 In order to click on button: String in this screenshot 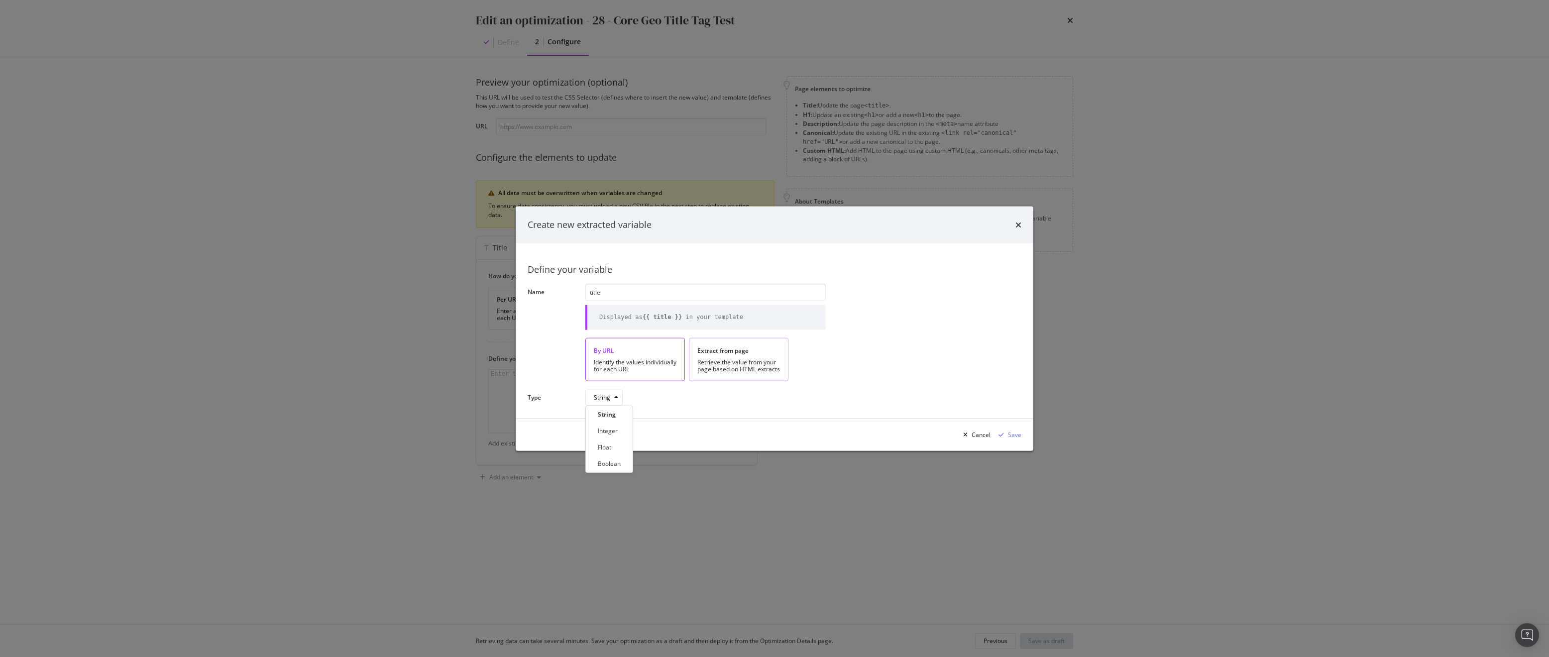, I will do `click(604, 398)`.